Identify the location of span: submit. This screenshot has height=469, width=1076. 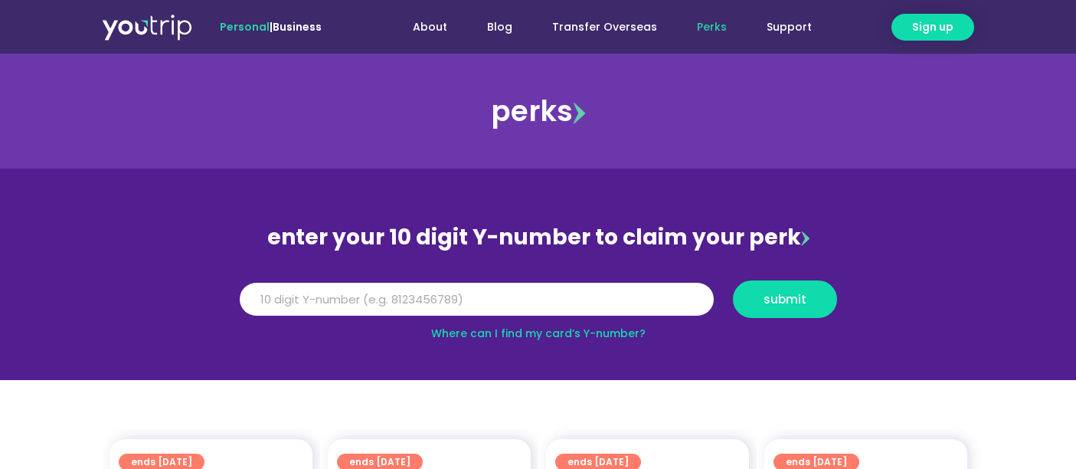
(785, 299).